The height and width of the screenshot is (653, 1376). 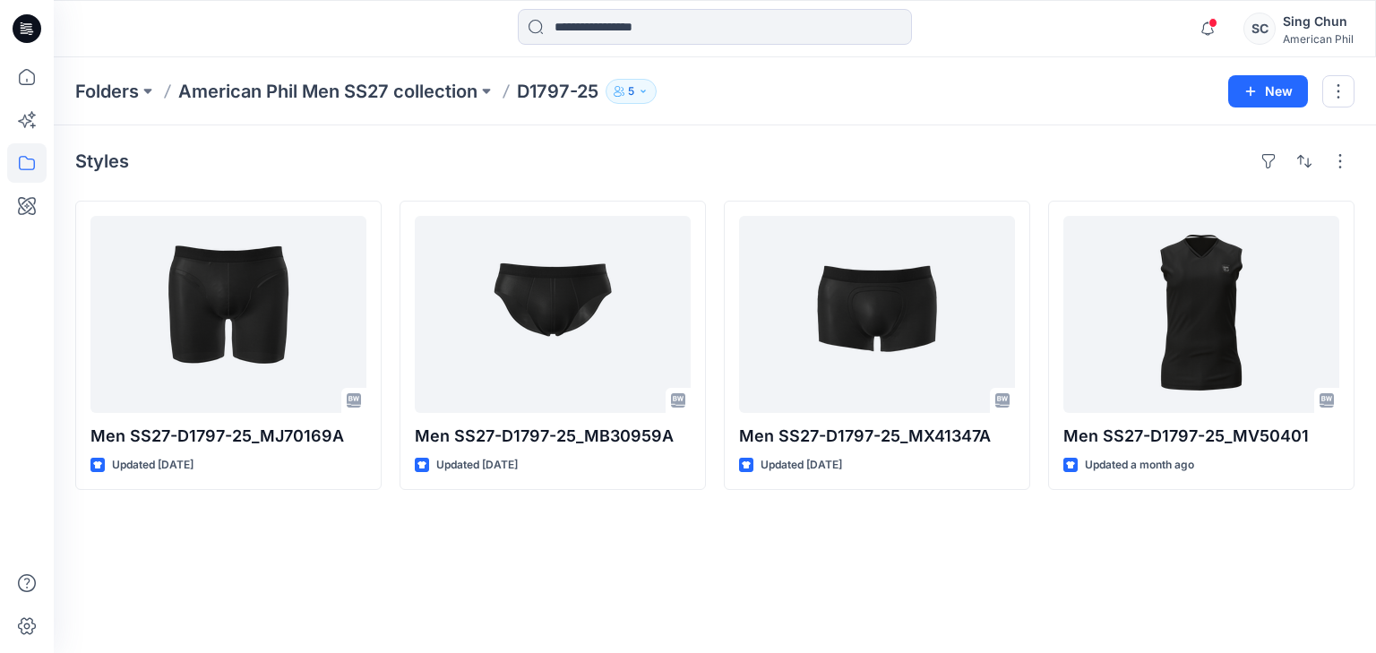 I want to click on a: American Phil Men SS27 collection, so click(x=328, y=91).